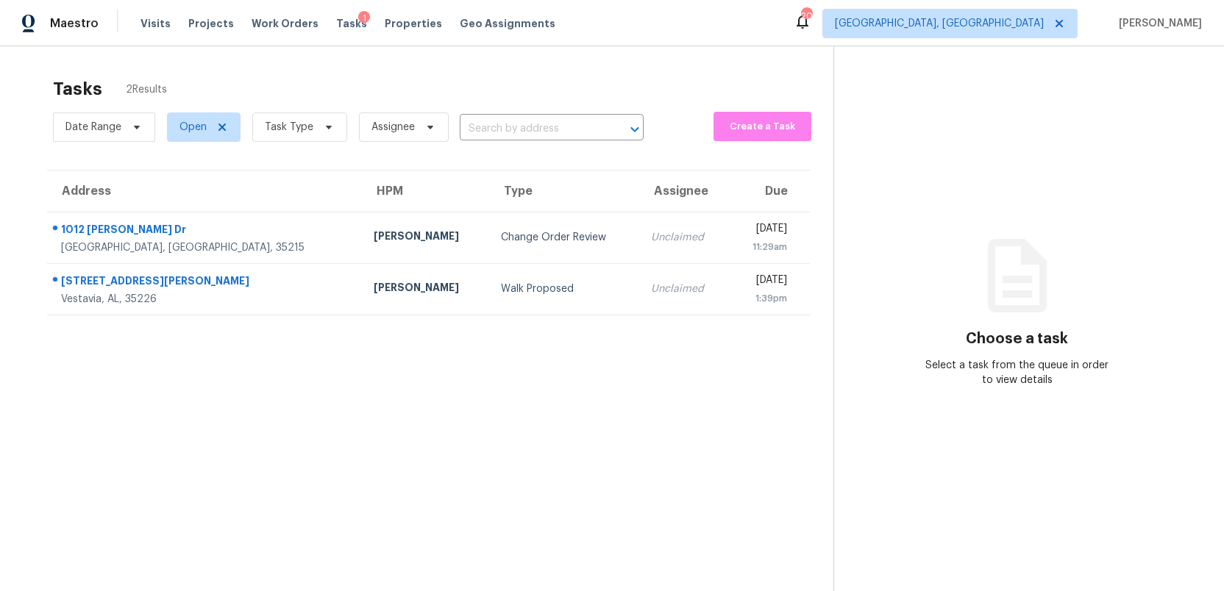 The height and width of the screenshot is (591, 1224). What do you see at coordinates (507, 24) in the screenshot?
I see `span: Geo Assignments` at bounding box center [507, 24].